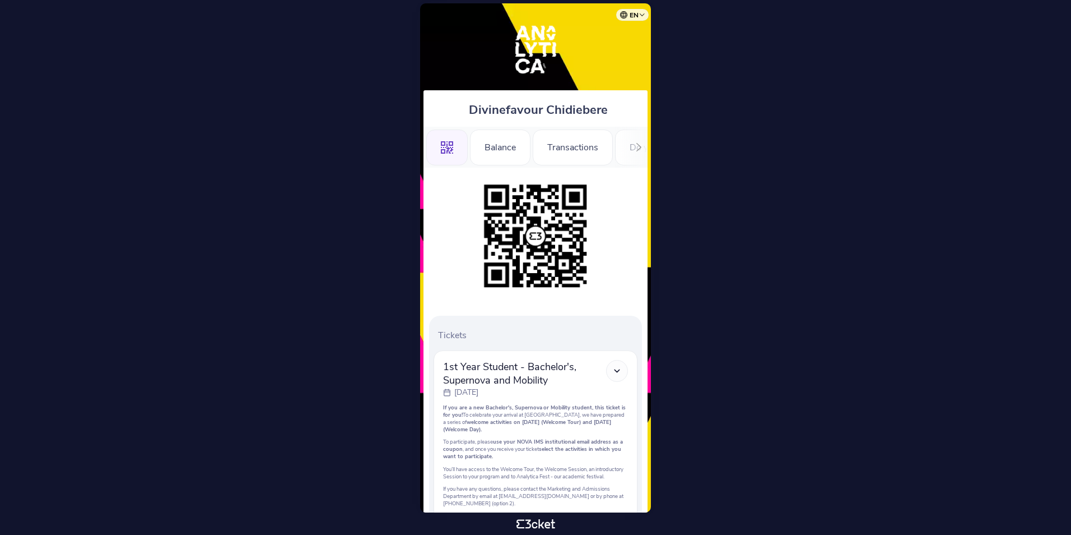 The height and width of the screenshot is (535, 1071). I want to click on img: Analytica Fest 2025 - Sep 6th, so click(536, 49).